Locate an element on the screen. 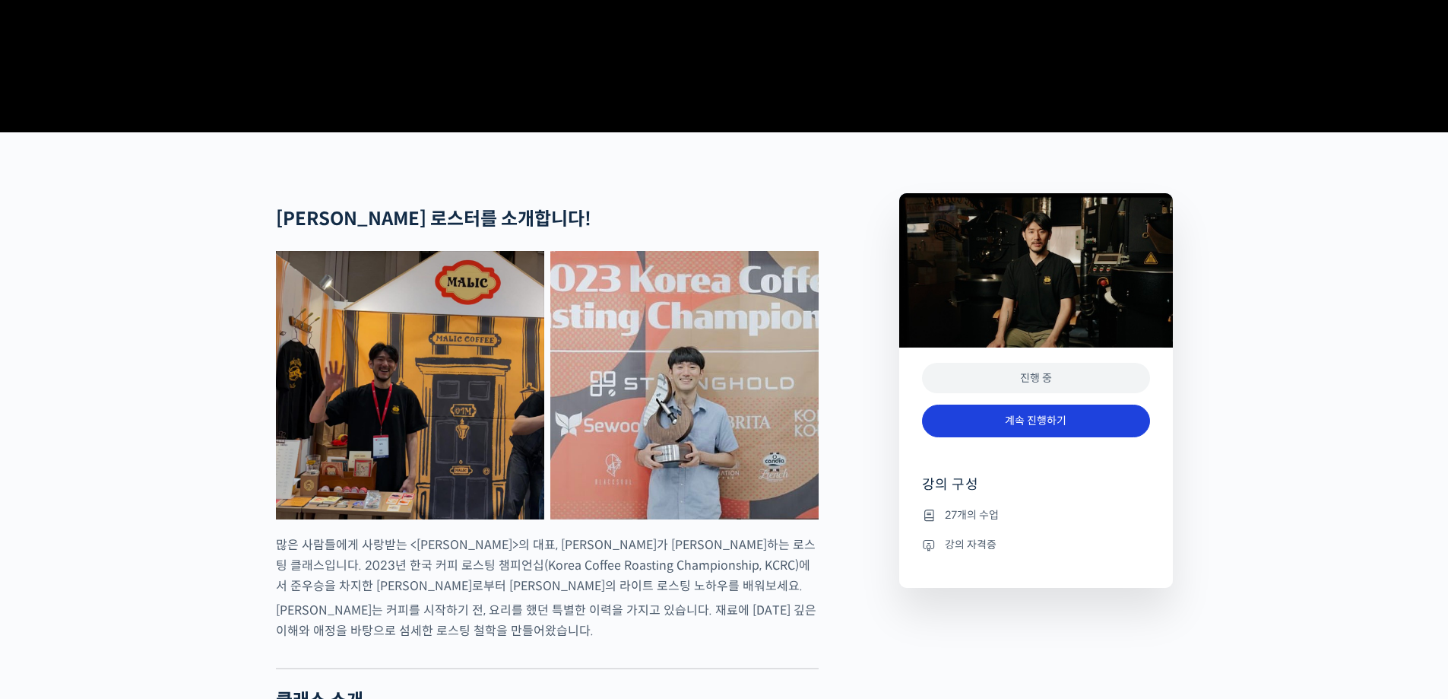 This screenshot has width=1448, height=699. li: 27개의 수업 is located at coordinates (1036, 515).